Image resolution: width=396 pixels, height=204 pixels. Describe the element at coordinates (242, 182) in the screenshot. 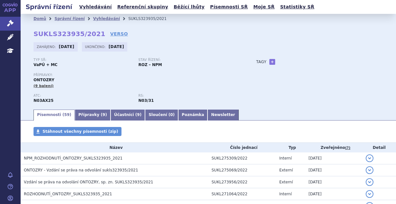

I see `td: SUKL273956/2022` at that location.